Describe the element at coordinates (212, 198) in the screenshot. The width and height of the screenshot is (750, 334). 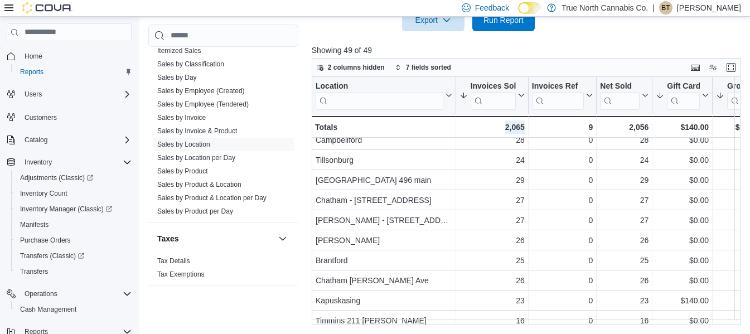
I see `a: Sales by Product & Location per Day` at that location.